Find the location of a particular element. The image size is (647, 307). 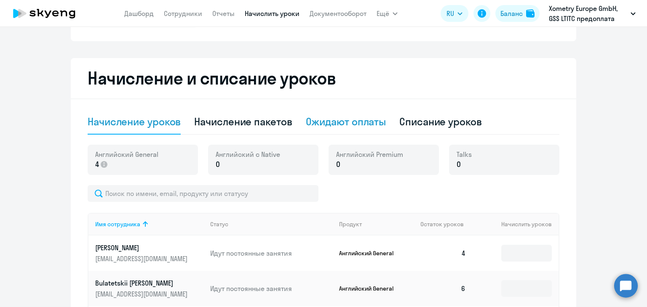

a: Сотрудники is located at coordinates (183, 13).